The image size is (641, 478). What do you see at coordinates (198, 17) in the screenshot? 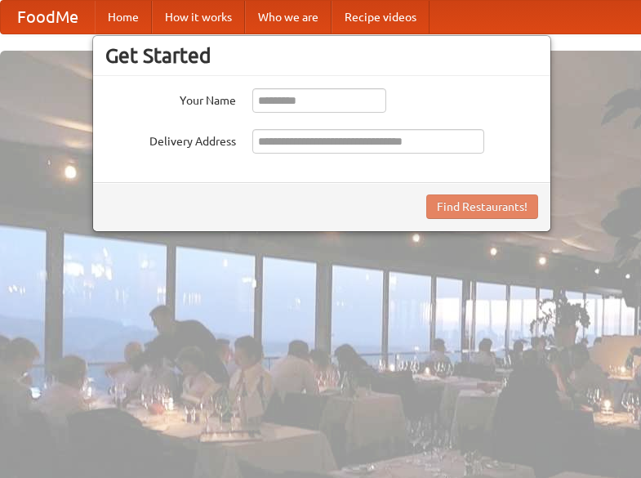
I see `a: How it works` at bounding box center [198, 17].